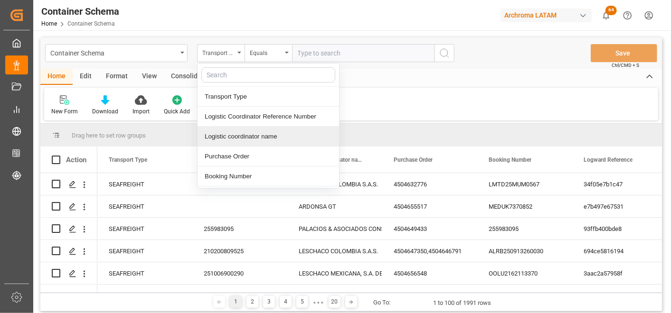  I want to click on div: 93ffb400bde8, so click(619, 229).